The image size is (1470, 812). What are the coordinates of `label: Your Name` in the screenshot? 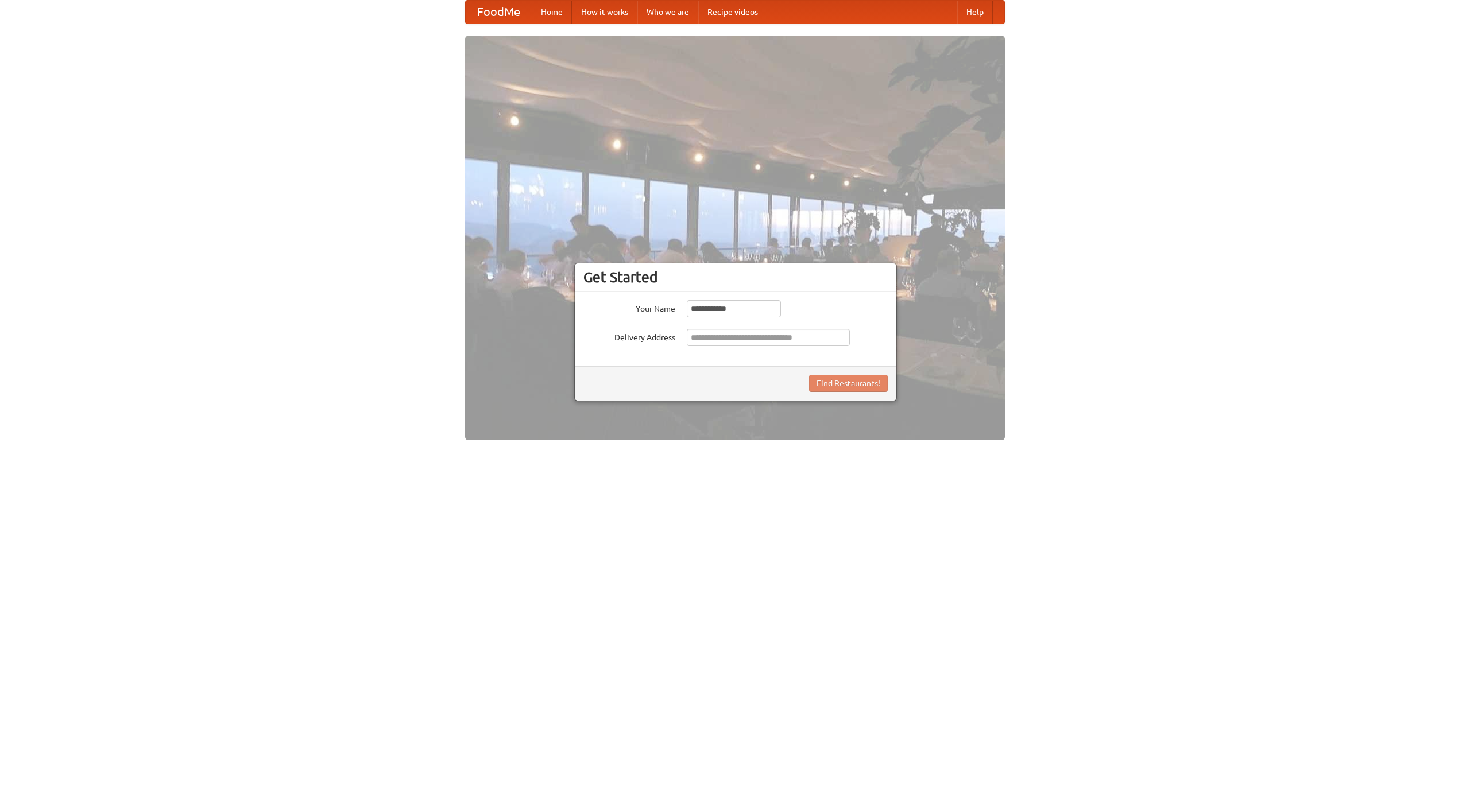 It's located at (629, 307).